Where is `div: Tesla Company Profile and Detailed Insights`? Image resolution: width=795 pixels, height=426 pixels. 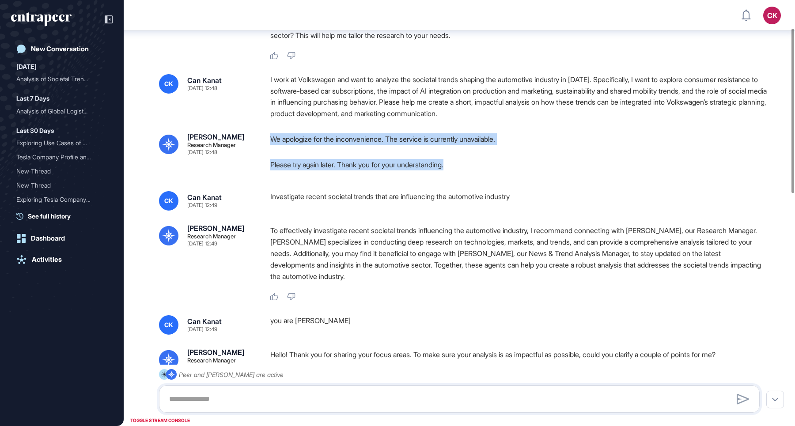
div: Tesla Company Profile and Detailed Insights is located at coordinates (62, 157).